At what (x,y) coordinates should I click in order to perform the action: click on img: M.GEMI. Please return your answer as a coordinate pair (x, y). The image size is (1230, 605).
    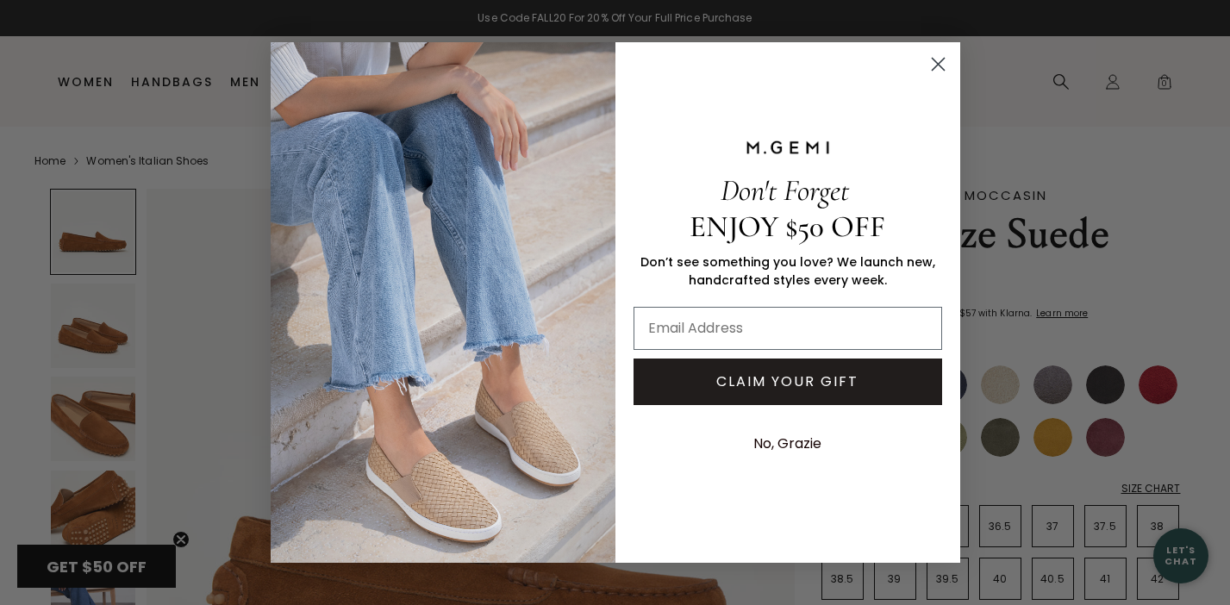
    Looking at the image, I should click on (788, 147).